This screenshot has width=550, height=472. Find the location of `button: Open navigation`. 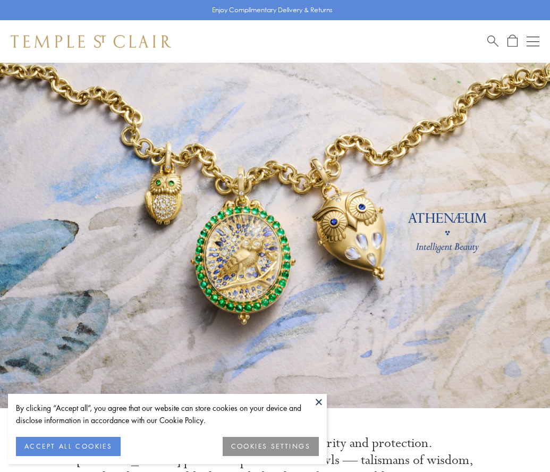

button: Open navigation is located at coordinates (533, 41).